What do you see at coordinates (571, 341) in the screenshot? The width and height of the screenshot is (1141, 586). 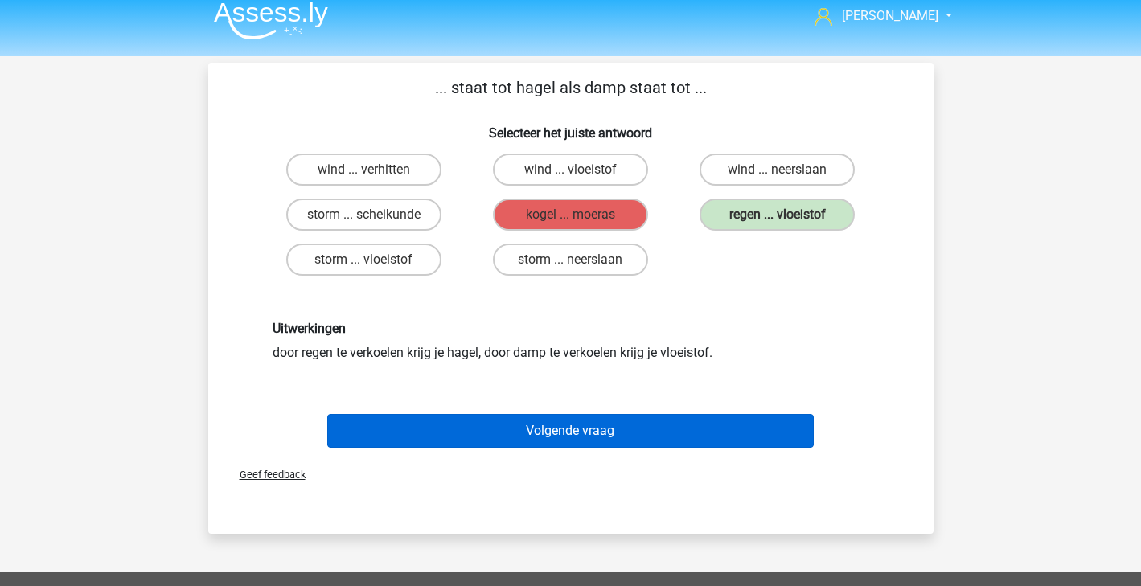 I see `div: door regen te verkoelen krijg je hagel, door damp te verkoelen krijg je vloeistof.` at bounding box center [571, 341].